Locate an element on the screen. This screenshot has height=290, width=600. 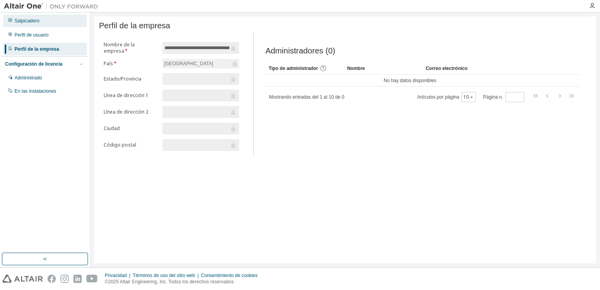
label: Ciudad is located at coordinates (131, 128).